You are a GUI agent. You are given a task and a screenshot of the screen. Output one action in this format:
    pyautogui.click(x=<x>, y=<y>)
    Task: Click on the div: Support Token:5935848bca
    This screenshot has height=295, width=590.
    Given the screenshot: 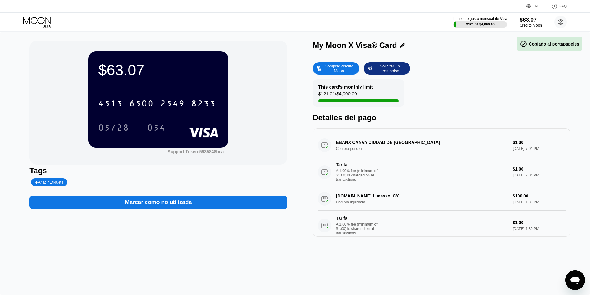 What is the action you would take?
    pyautogui.click(x=195, y=152)
    